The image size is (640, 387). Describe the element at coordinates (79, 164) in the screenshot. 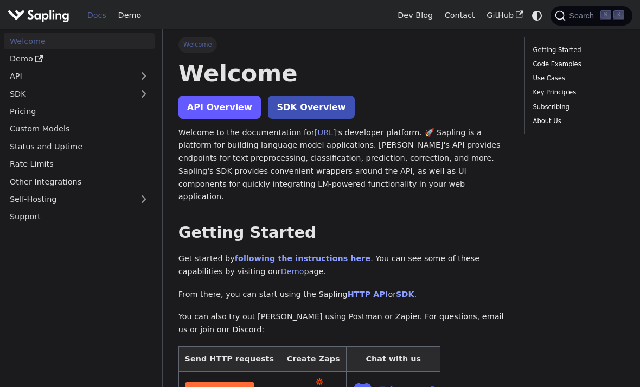

I see `a: Rate Limits` at that location.